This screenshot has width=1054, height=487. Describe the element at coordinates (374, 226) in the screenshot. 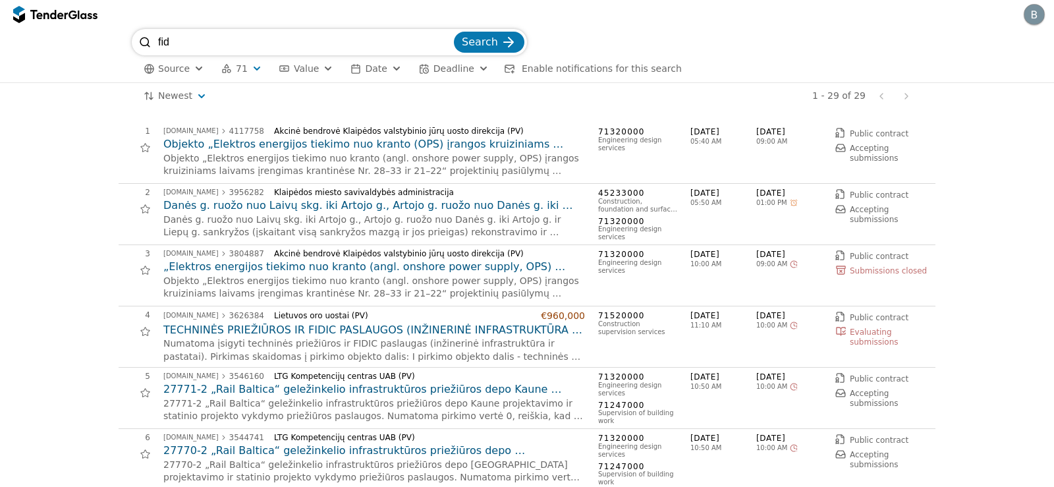

I see `p: Danės g. ruožo nuo Laivų skg. iki Artojo g., Artojo g. ruožo nuo Danės g. iki Artojo g. ir Liepų ...` at that location.